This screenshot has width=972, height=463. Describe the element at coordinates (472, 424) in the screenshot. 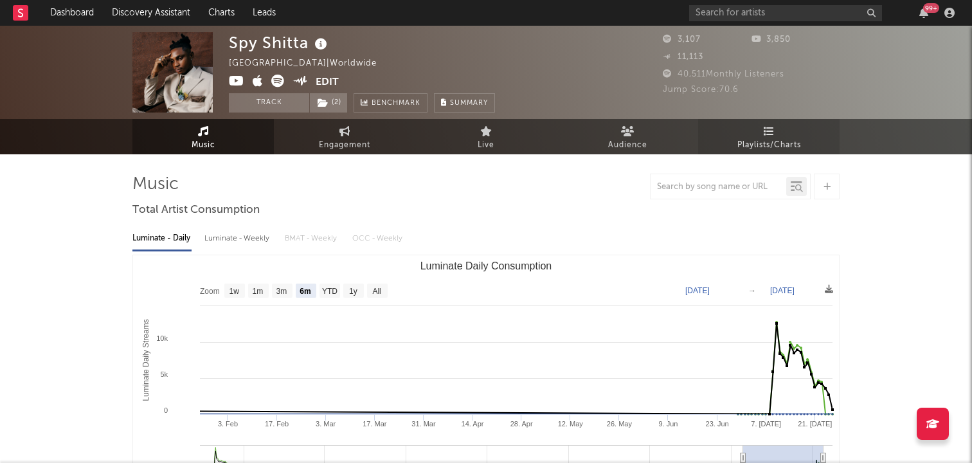

I see `text: 14. Apr` at that location.